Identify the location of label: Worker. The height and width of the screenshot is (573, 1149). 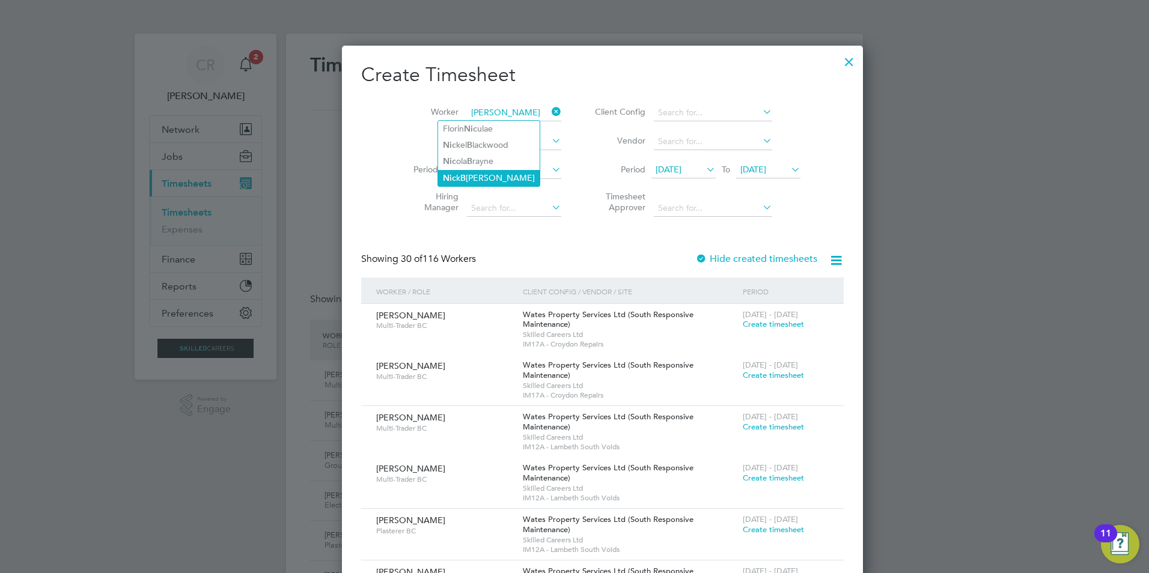
(431, 112).